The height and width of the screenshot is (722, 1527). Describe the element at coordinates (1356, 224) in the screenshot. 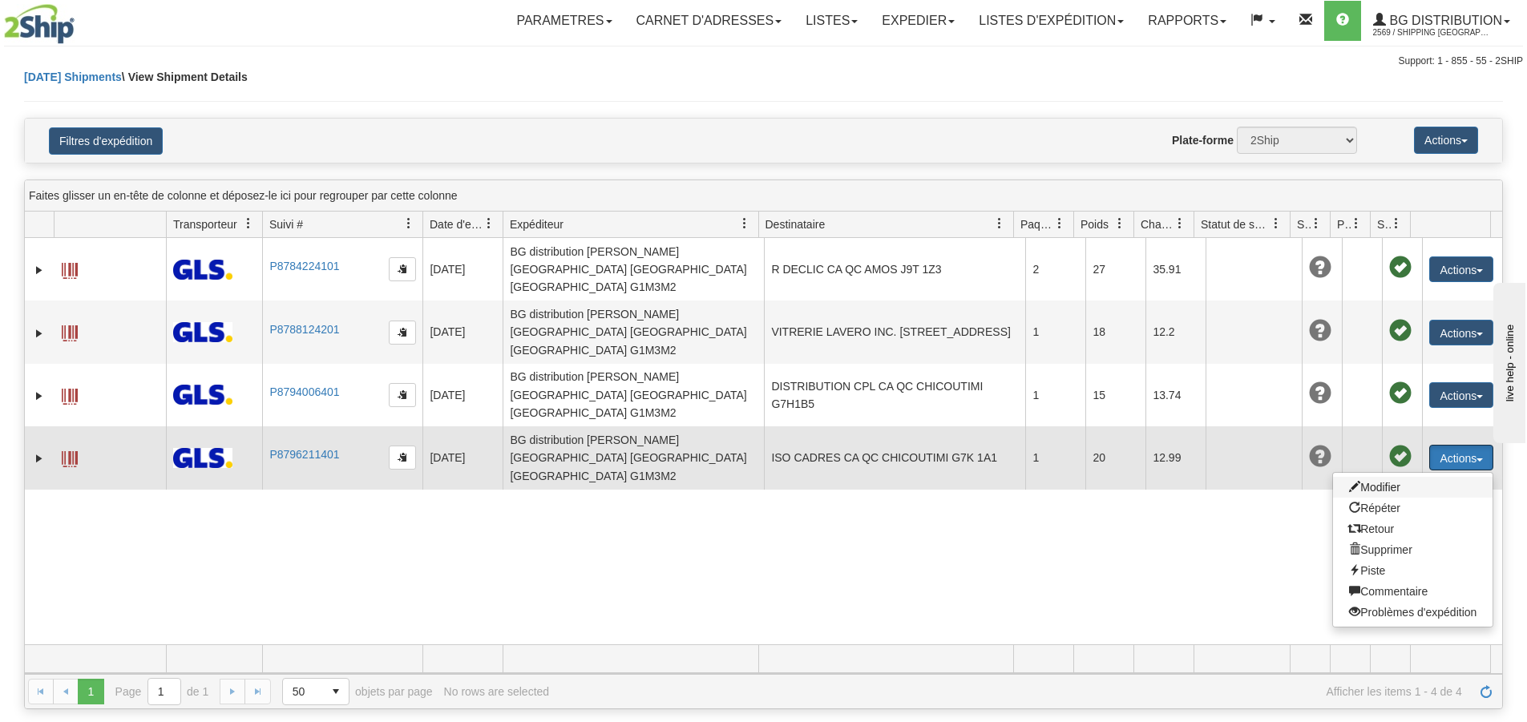

I see `a: Problèmes d'expédition filter column settings` at that location.